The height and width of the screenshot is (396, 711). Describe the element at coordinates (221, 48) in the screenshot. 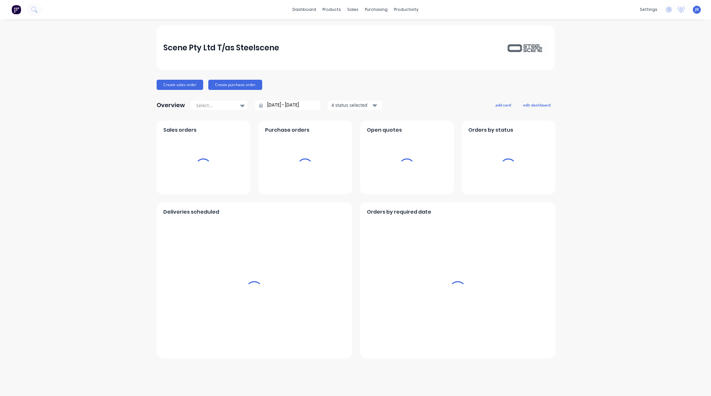

I see `div: Scene Pty Ltd T/as Steelscene` at that location.